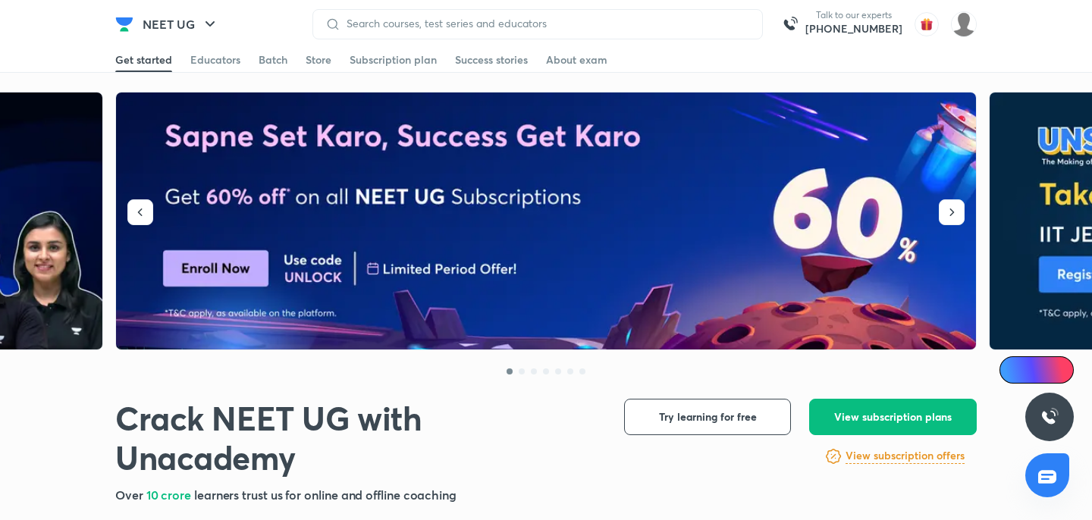 This screenshot has height=520, width=1092. Describe the element at coordinates (492, 60) in the screenshot. I see `div: Success stories` at that location.